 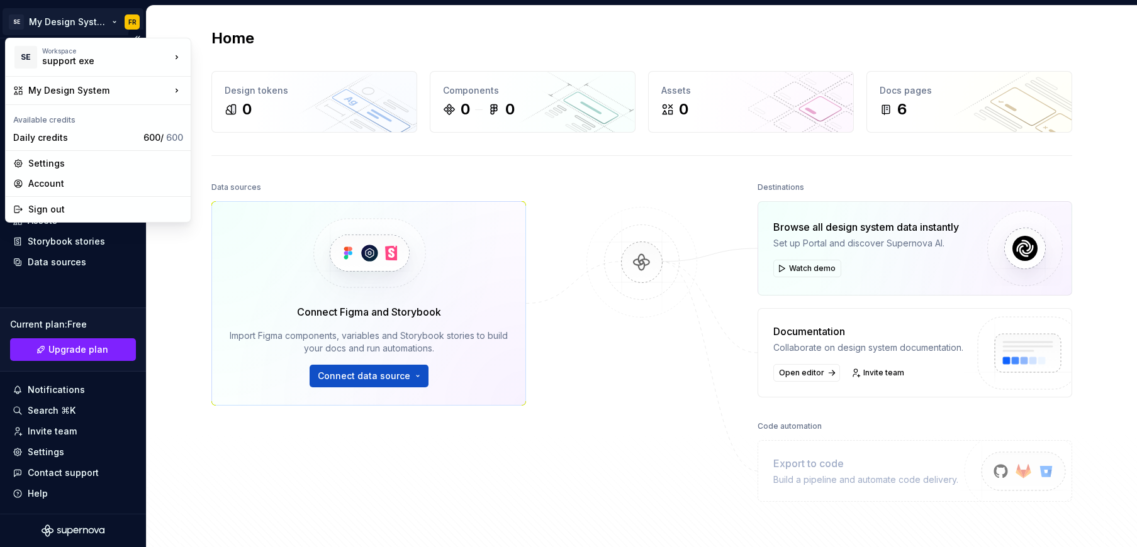 I want to click on span: 600, so click(x=174, y=137).